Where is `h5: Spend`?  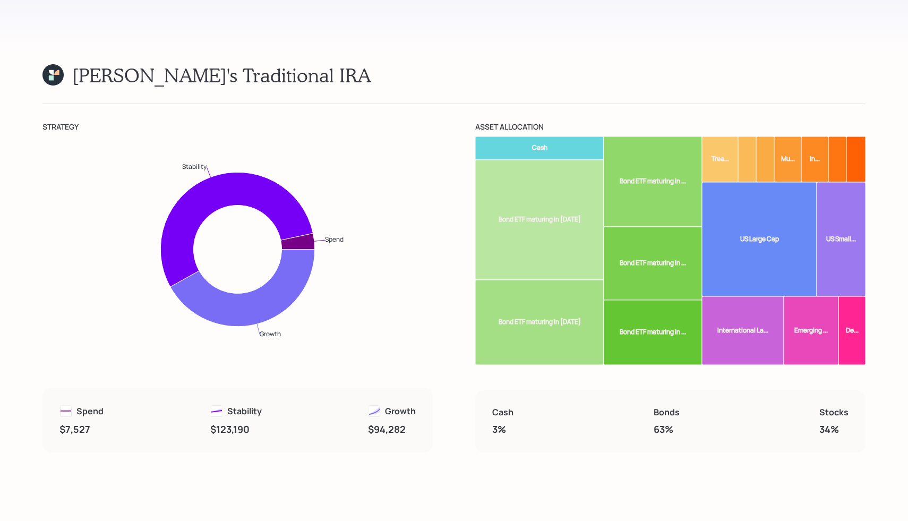
h5: Spend is located at coordinates (90, 411).